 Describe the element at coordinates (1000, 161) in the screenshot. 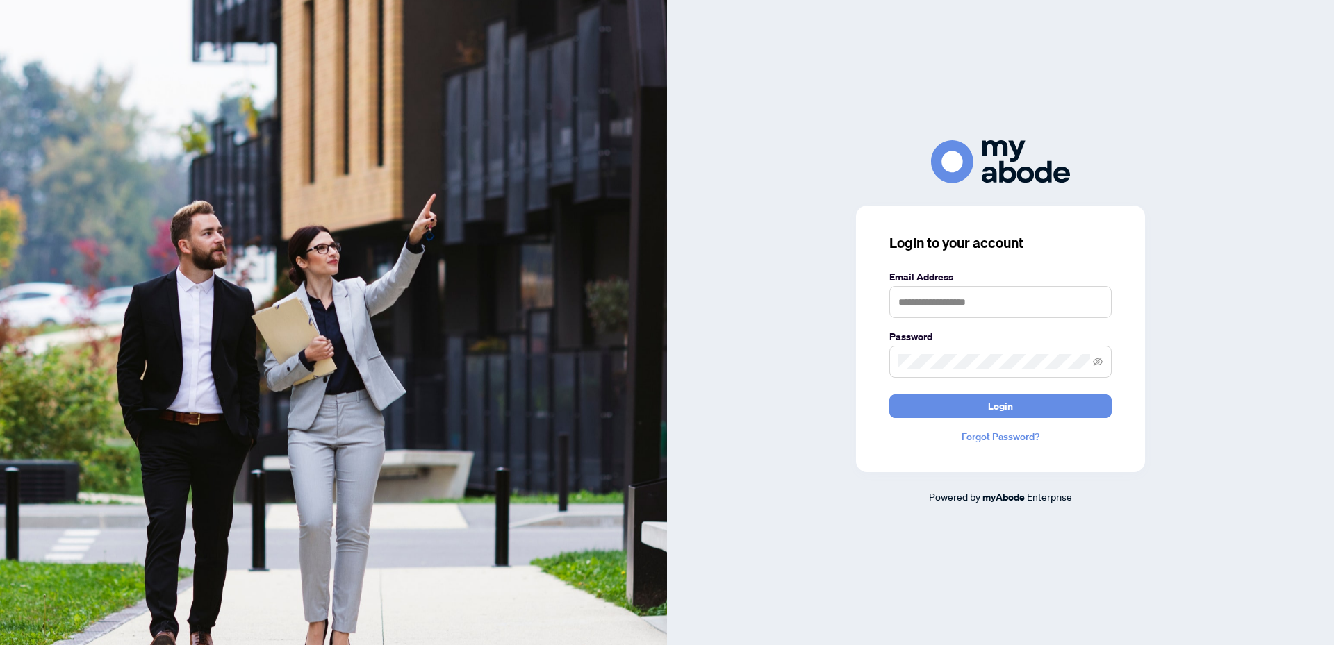

I see `img: ma-logo` at that location.